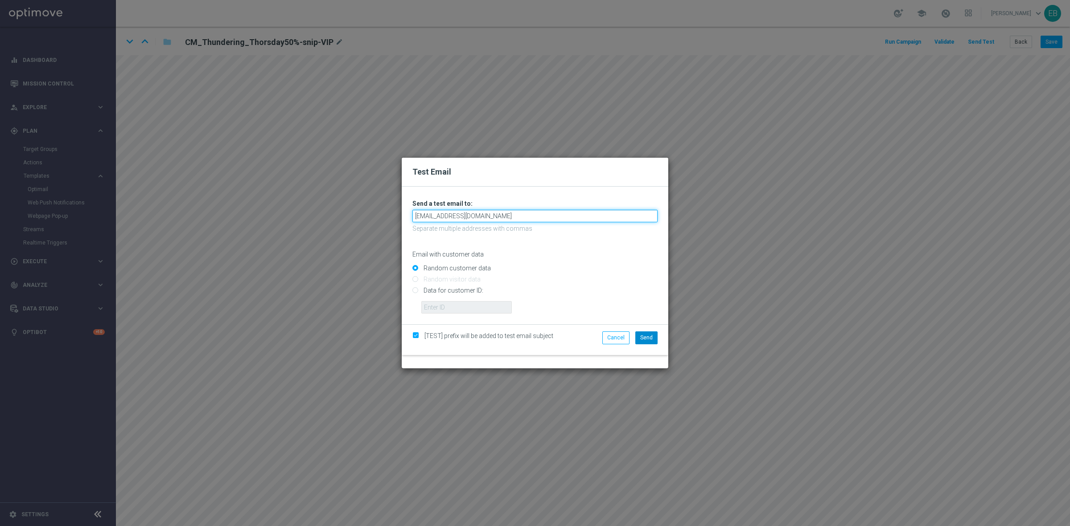 The width and height of the screenshot is (1070, 526). I want to click on p: Separate multiple addresses with commas, so click(535, 229).